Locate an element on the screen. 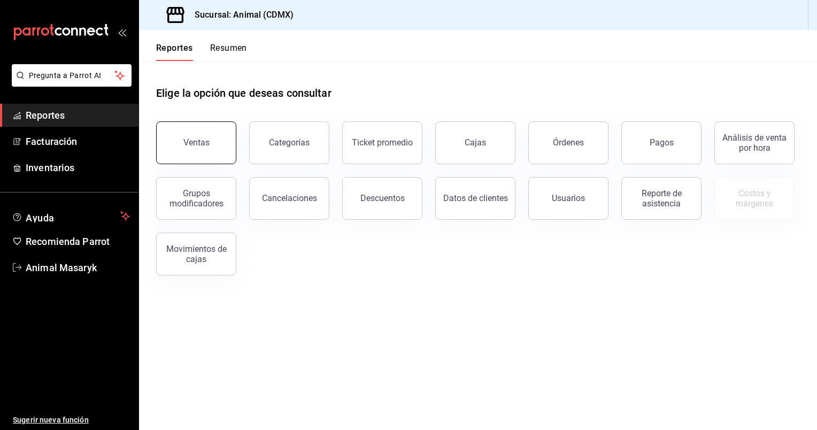  button: Grupos modificadores is located at coordinates (196, 198).